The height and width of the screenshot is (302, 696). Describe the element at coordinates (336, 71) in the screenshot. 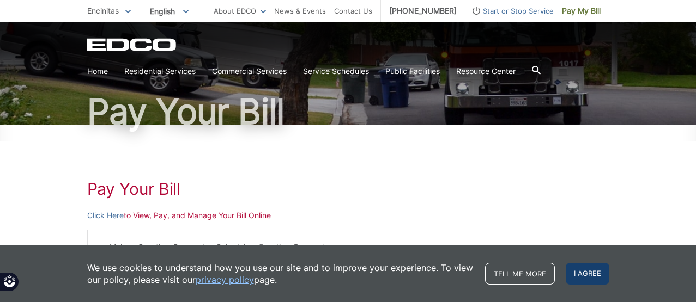

I see `a: Service Schedules` at that location.